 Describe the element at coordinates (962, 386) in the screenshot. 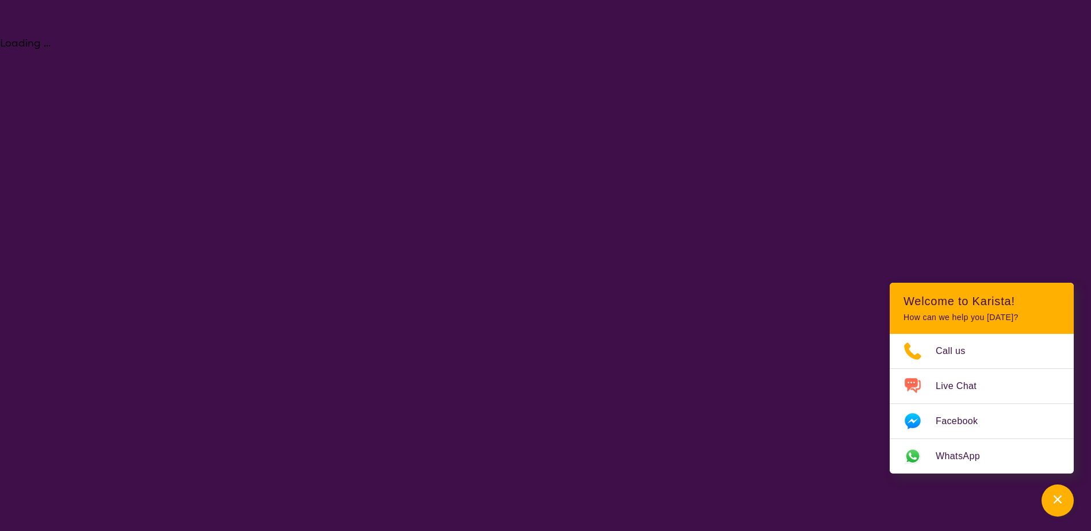

I see `span: Live Chat` at that location.